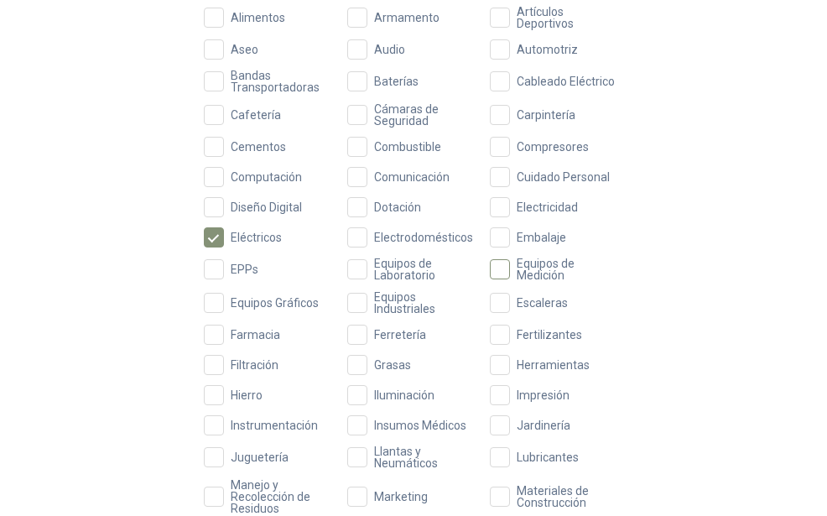 Image resolution: width=827 pixels, height=516 pixels. Describe the element at coordinates (259, 457) in the screenshot. I see `span: Juguetería` at that location.